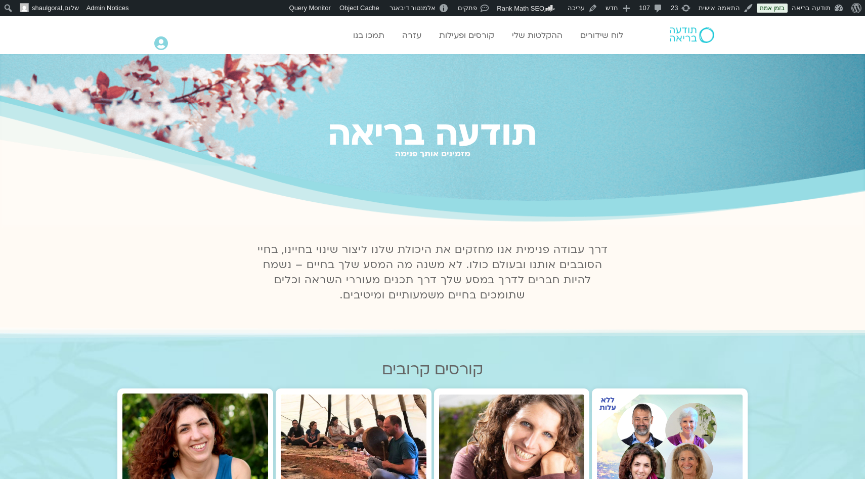 The image size is (865, 479). Describe the element at coordinates (601, 35) in the screenshot. I see `a: לוח שידורים` at that location.